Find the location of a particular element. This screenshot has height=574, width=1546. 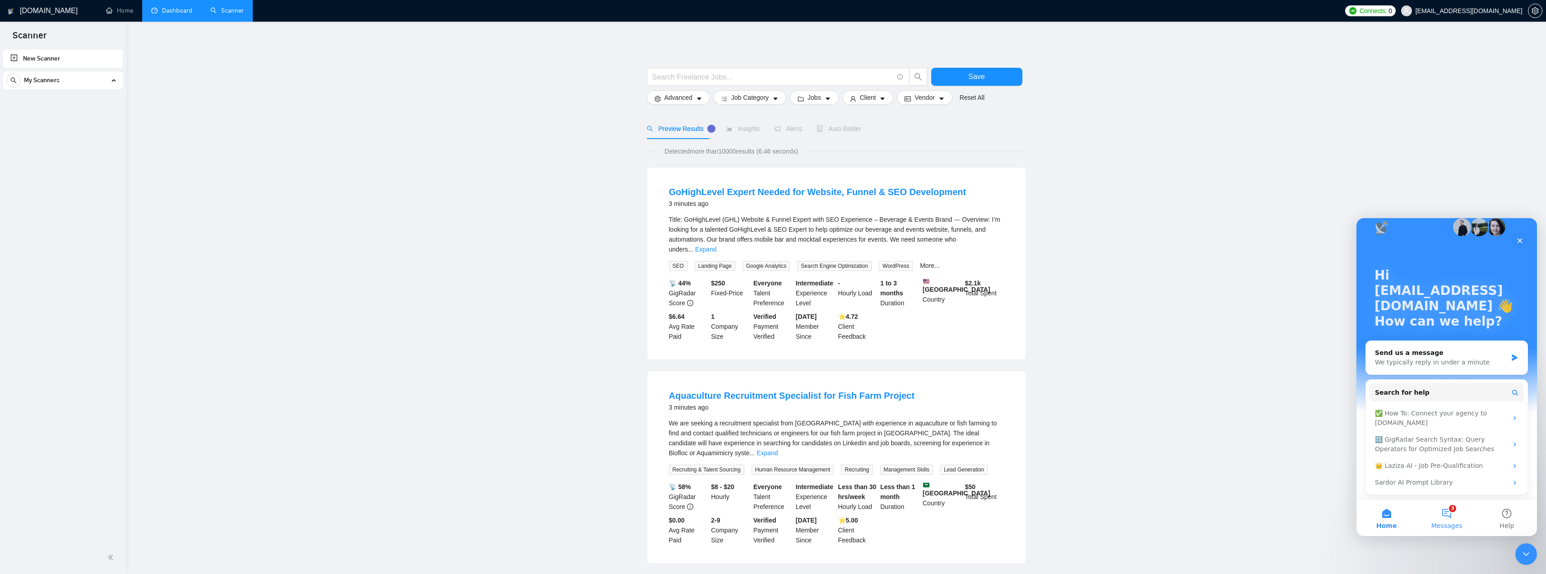

div: We typically reply in under a minute is located at coordinates (84, 144).